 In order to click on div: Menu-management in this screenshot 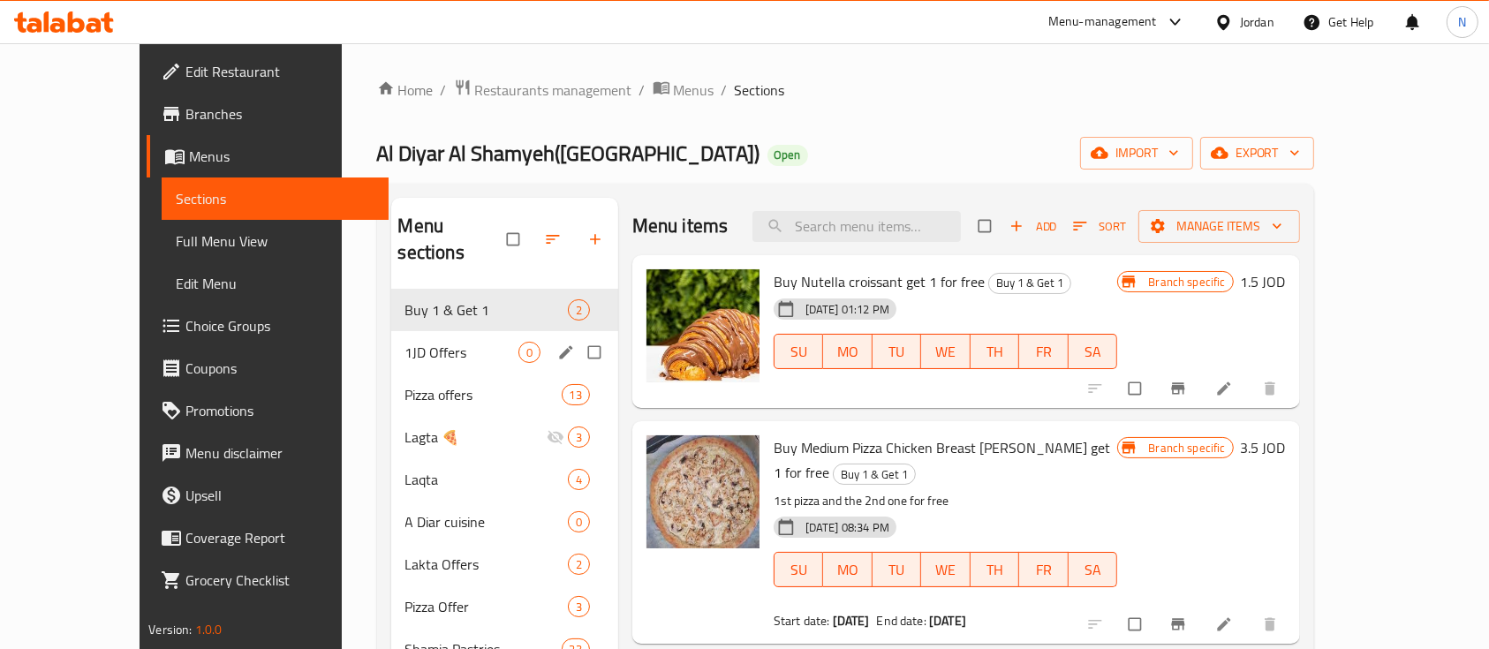, I will do `click(1102, 22)`.